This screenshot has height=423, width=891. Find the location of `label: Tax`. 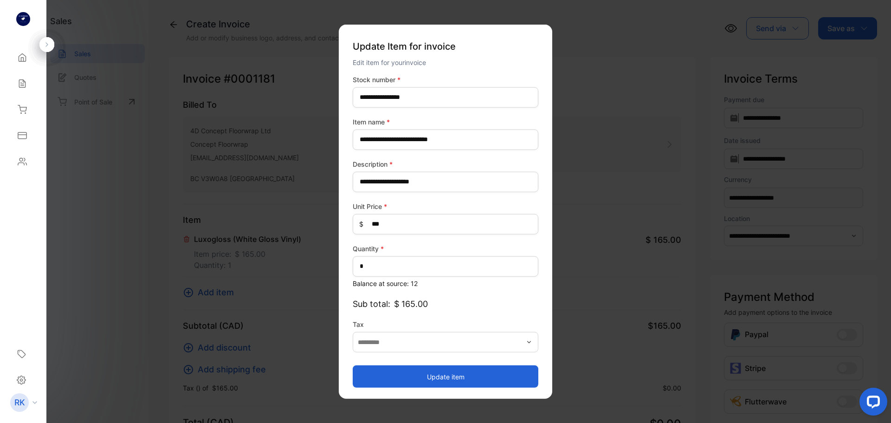

label: Tax is located at coordinates (446, 324).